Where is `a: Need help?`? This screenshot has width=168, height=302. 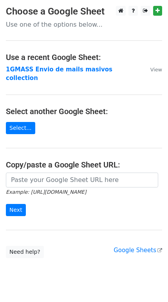
a: Need help? is located at coordinates (25, 252).